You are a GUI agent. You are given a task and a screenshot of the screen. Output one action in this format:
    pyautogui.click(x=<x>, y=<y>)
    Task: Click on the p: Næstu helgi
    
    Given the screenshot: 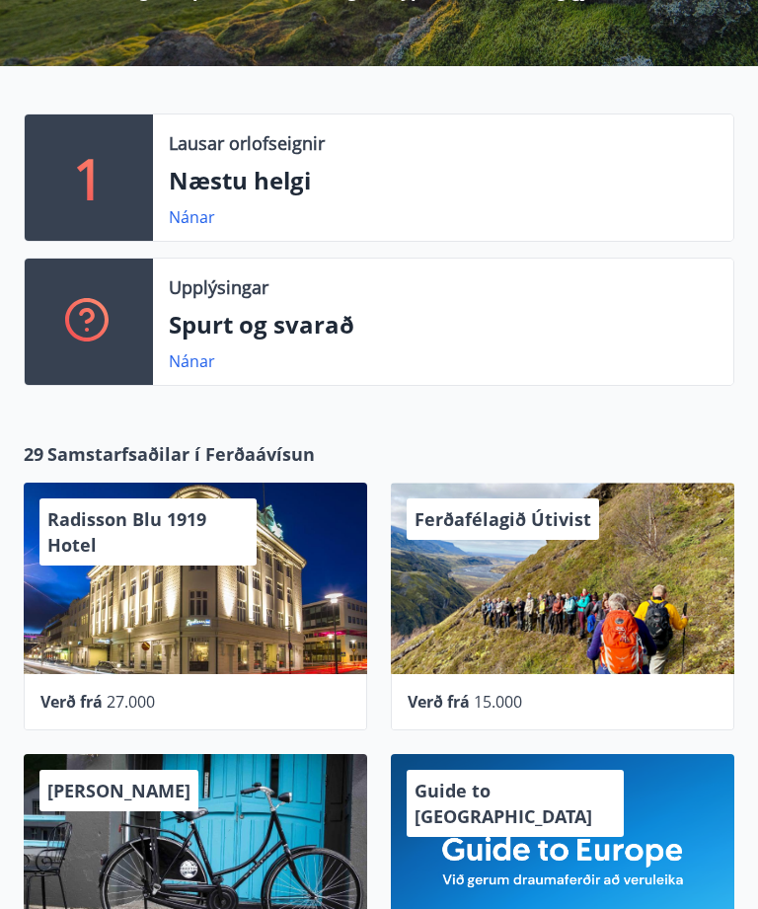 What is the action you would take?
    pyautogui.click(x=443, y=182)
    